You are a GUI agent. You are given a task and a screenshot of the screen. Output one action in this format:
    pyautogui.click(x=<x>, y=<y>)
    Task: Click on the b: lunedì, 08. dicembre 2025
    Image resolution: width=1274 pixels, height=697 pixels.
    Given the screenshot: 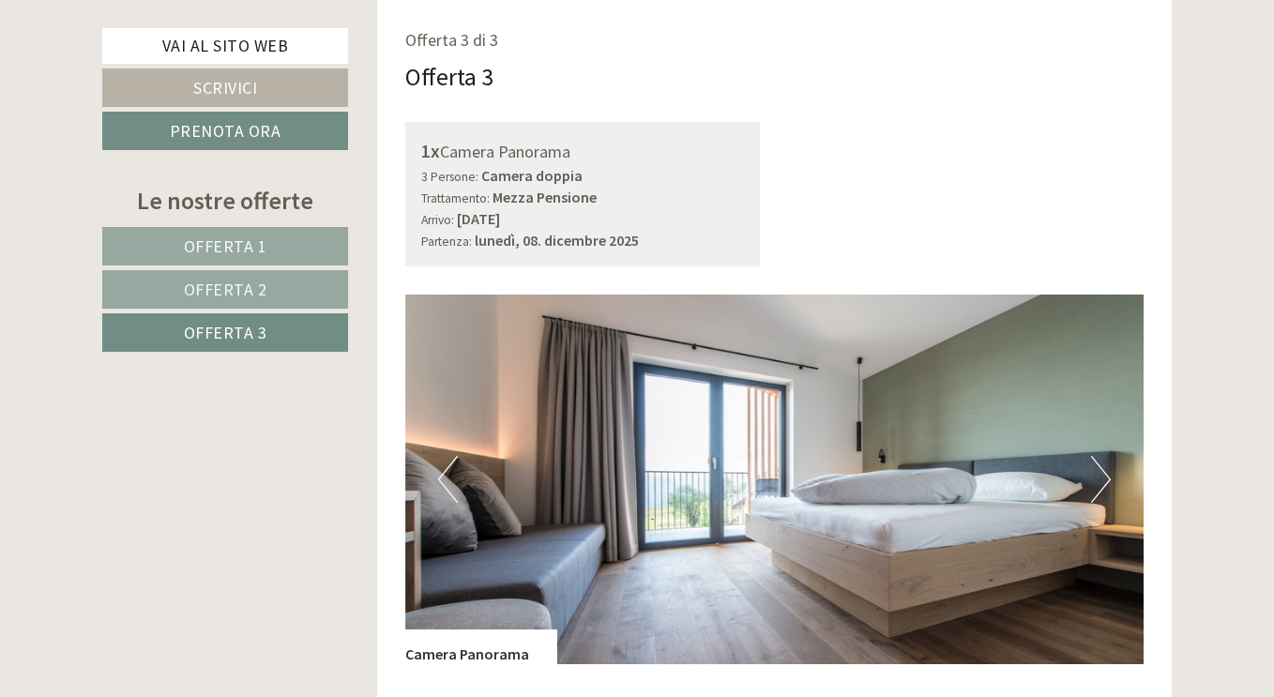 What is the action you would take?
    pyautogui.click(x=557, y=240)
    